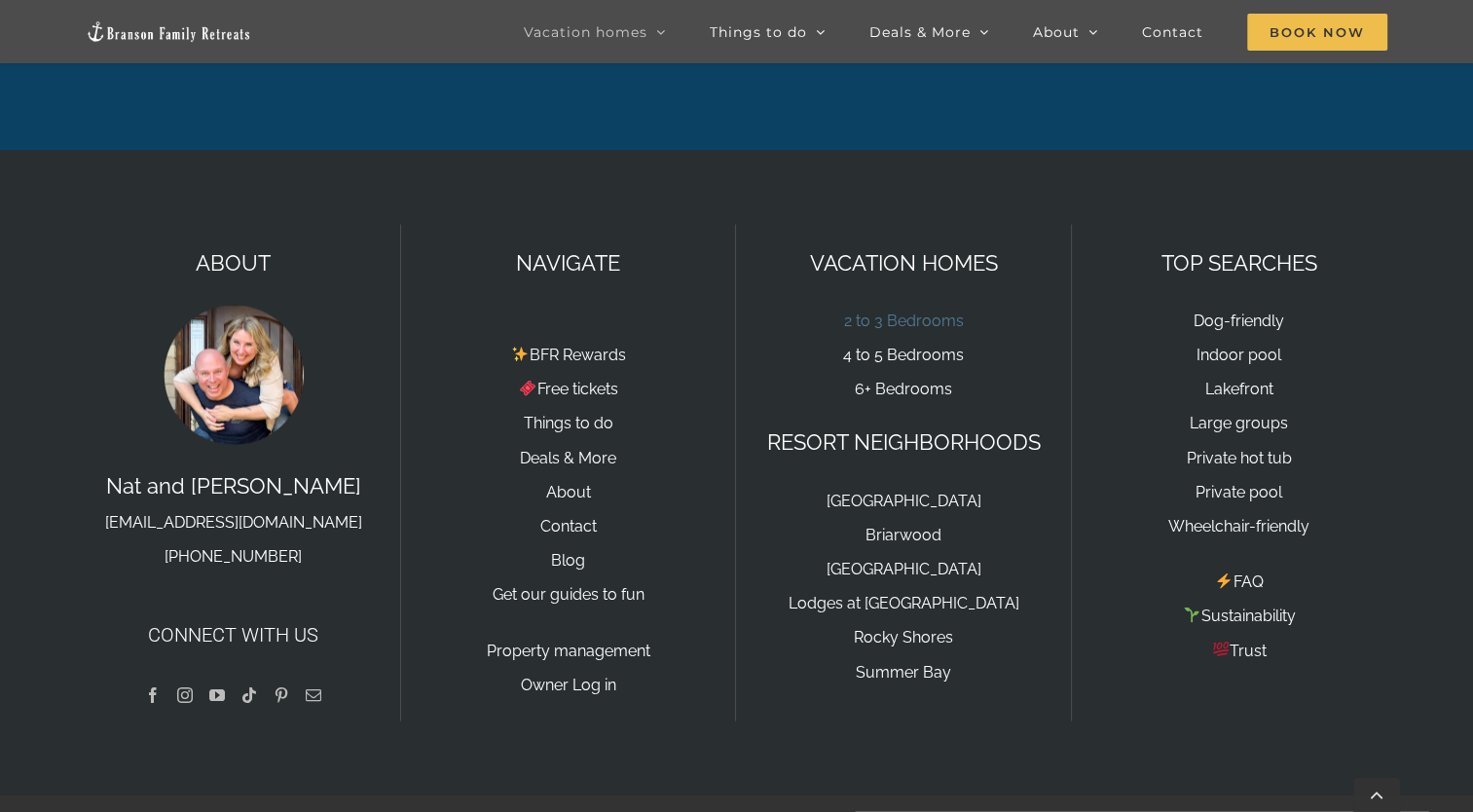 The image size is (1473, 812). Describe the element at coordinates (1238, 525) in the screenshot. I see `a: Wheelchair-friendly` at that location.